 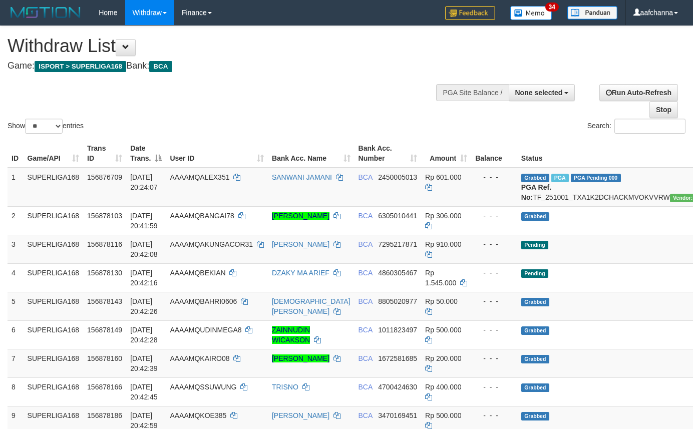 I want to click on a: SANWANI JAMANI, so click(x=302, y=177).